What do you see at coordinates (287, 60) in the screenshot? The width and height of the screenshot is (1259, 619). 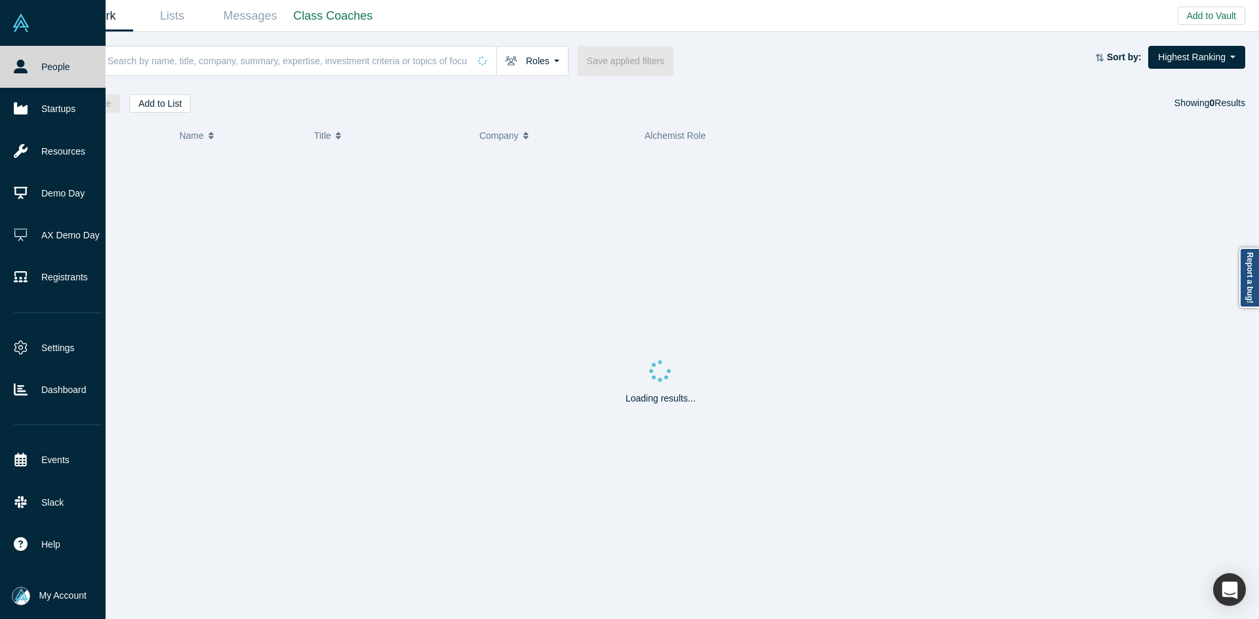 I see `input: Search by name, title, company, summary, expertise, investment criteria or topics of focus` at bounding box center [287, 60].